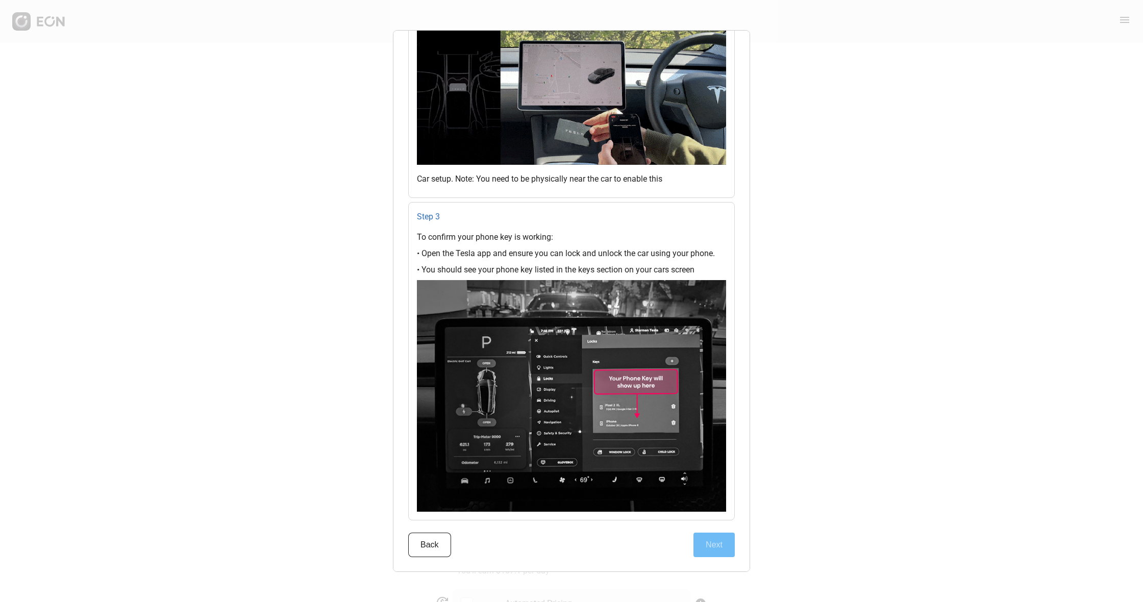 This screenshot has height=602, width=1143. I want to click on p: Car setup. Note: You need to be physically near the car to enable this, so click(571, 179).